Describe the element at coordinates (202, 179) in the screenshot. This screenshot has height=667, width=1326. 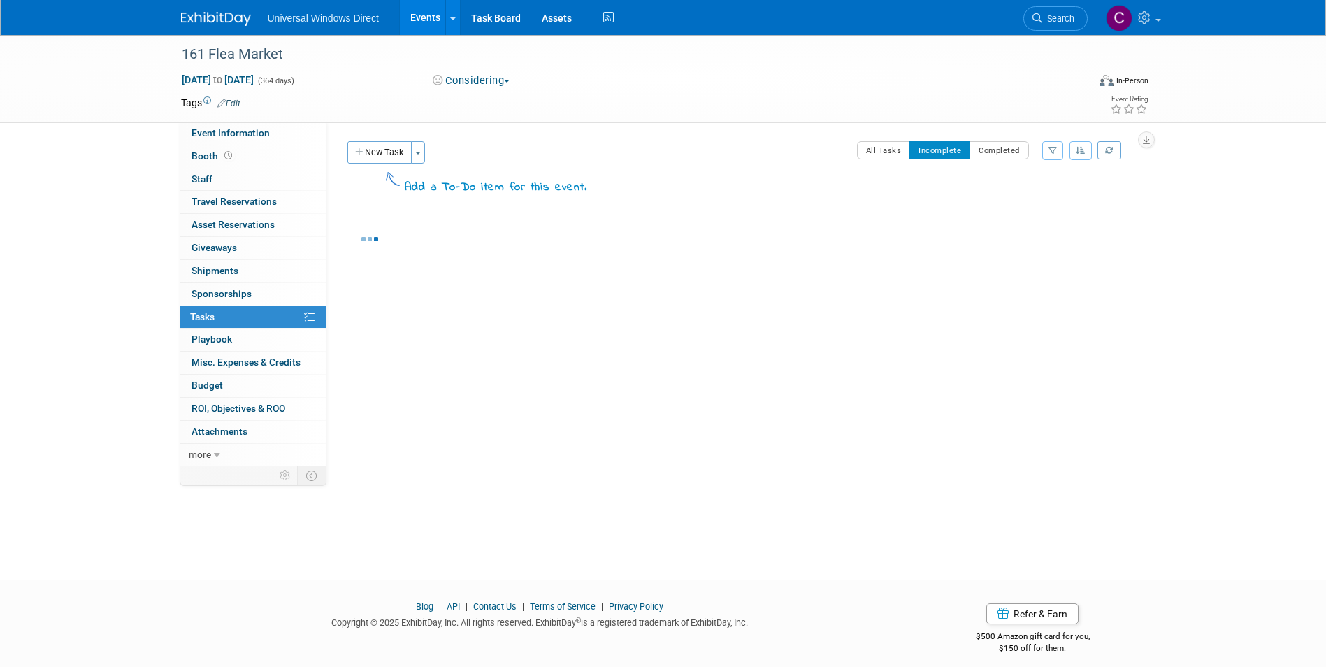
I see `span: Staff` at that location.